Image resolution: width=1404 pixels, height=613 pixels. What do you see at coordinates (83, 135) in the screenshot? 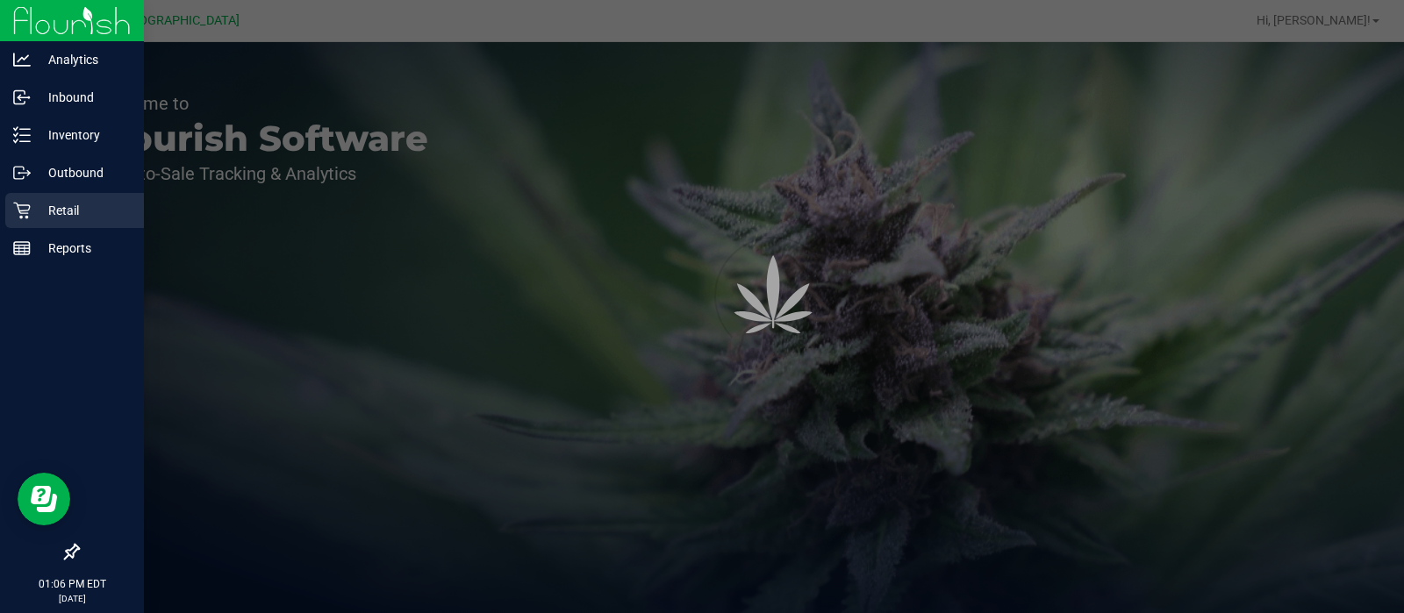
I see `p: Inventory` at bounding box center [83, 135].